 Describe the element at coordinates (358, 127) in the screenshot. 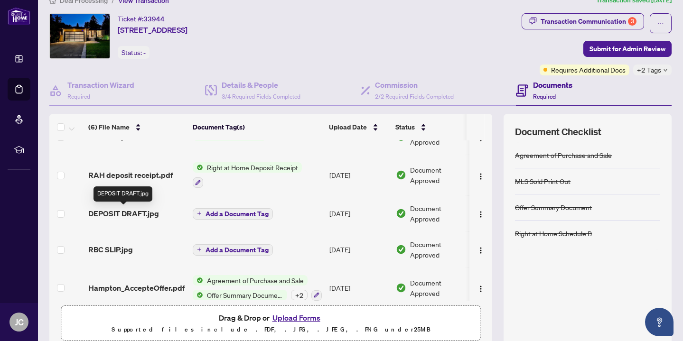

I see `th: Upload Date` at that location.